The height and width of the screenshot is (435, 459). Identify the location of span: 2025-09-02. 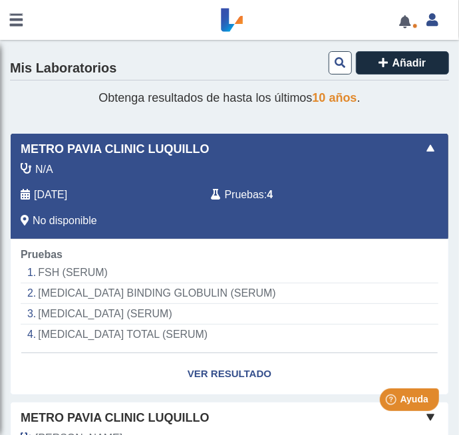
(51, 195).